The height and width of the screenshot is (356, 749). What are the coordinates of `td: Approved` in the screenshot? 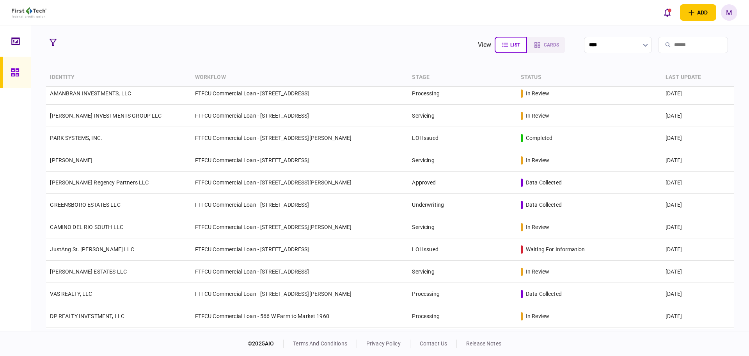 It's located at (463, 182).